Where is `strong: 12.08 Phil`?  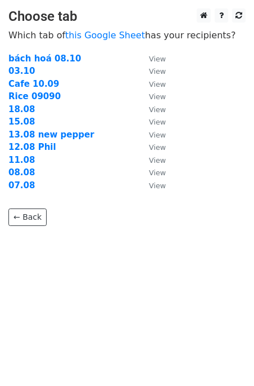 strong: 12.08 Phil is located at coordinates (32, 147).